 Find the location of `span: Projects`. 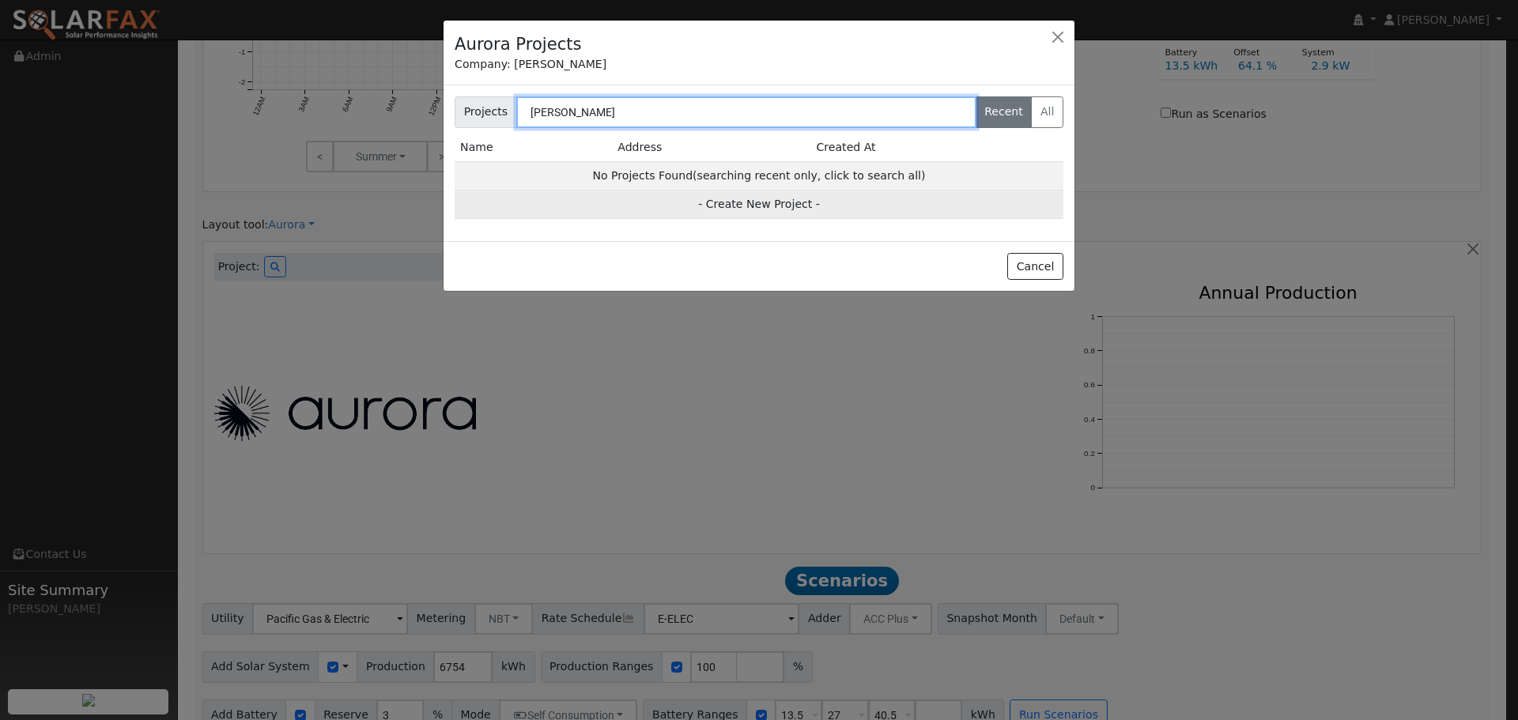

span: Projects is located at coordinates (485, 112).